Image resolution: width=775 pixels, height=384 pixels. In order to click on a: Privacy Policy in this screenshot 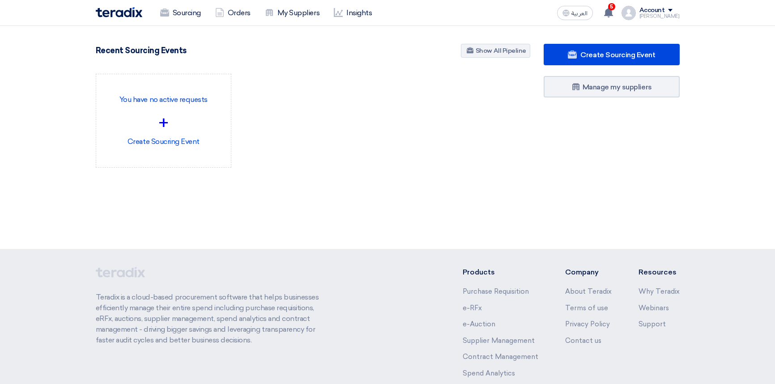, I will do `click(587, 324)`.